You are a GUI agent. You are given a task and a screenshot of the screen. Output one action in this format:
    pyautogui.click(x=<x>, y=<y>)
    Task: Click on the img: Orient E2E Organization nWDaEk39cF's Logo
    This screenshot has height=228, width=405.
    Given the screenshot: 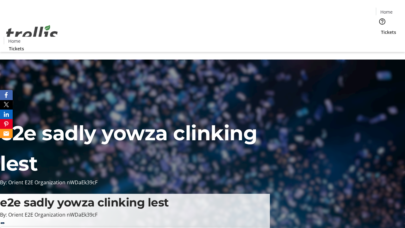 What is the action you would take?
    pyautogui.click(x=32, y=34)
    